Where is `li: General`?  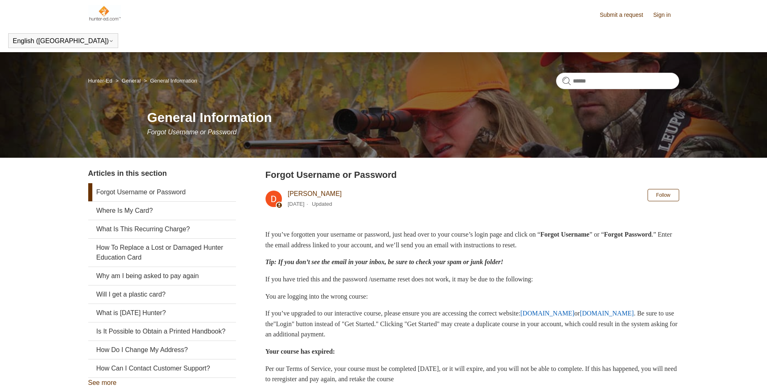 li: General is located at coordinates (128, 80).